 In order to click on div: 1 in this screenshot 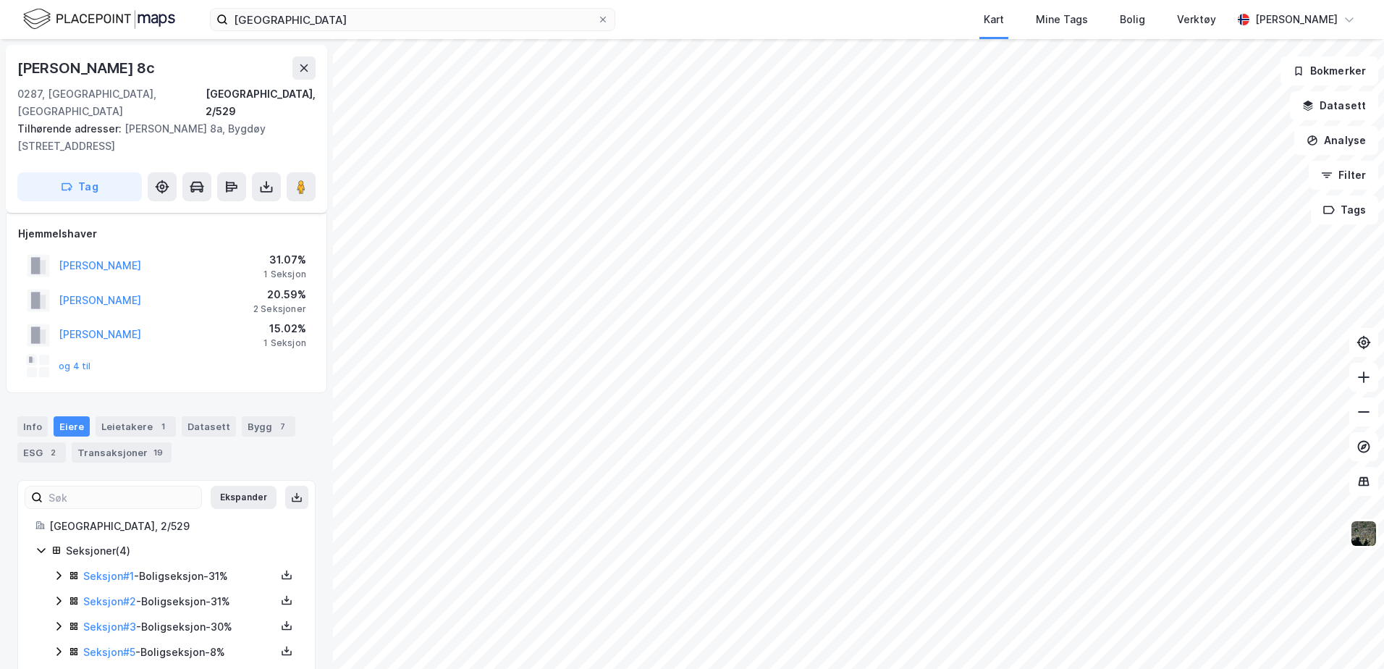, I will do `click(163, 426)`.